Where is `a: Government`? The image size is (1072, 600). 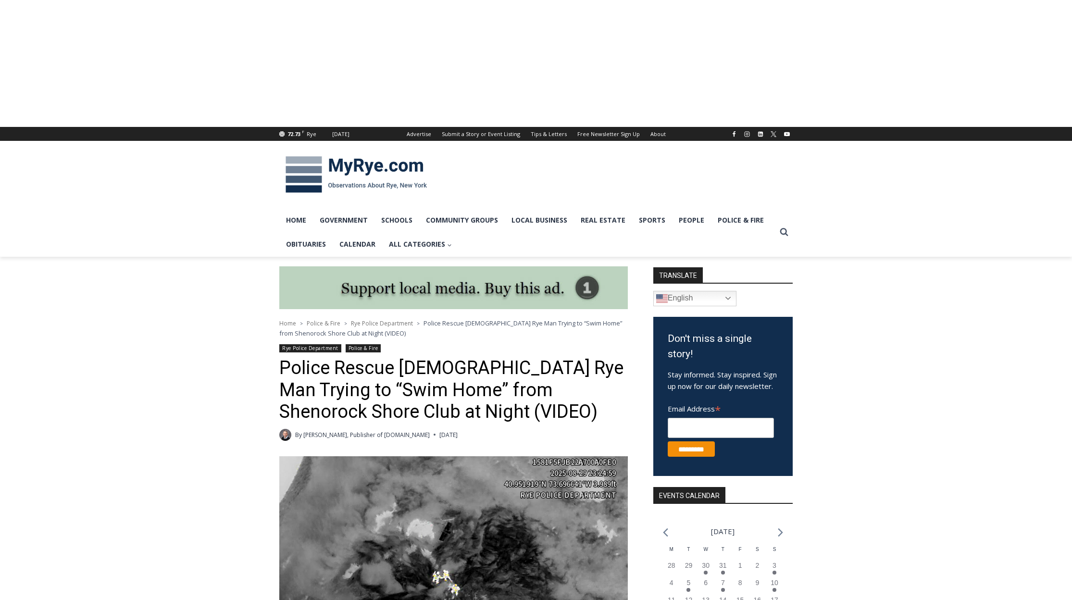
a: Government is located at coordinates (344, 220).